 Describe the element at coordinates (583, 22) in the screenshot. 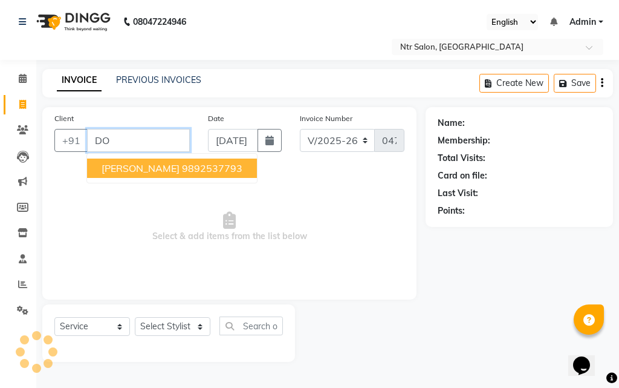

I see `span: Admin` at that location.